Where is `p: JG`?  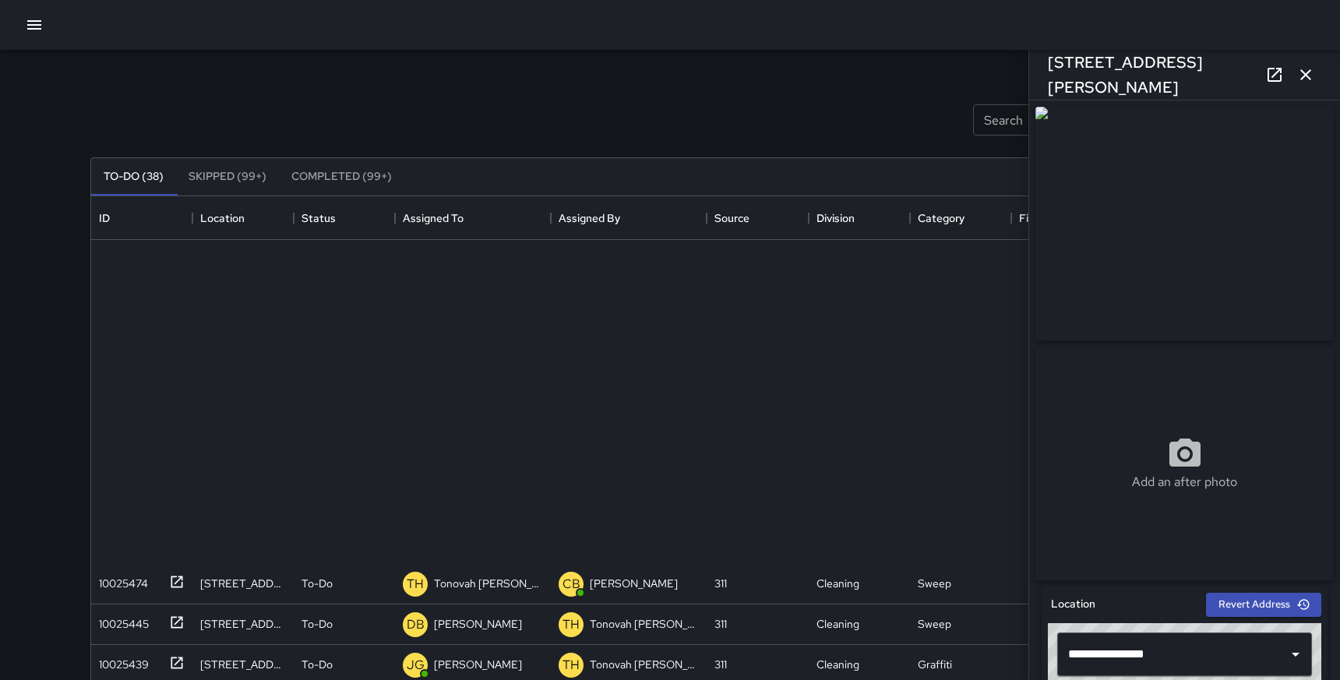 p: JG is located at coordinates (415, 665).